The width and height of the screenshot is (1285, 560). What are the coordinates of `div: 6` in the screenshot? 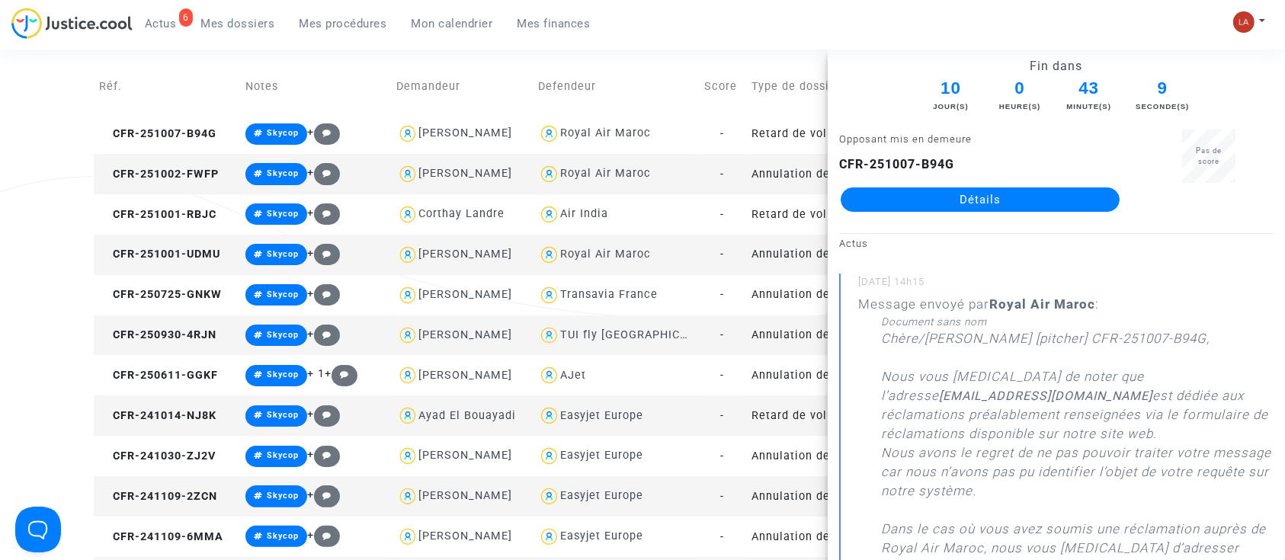 It's located at (186, 18).